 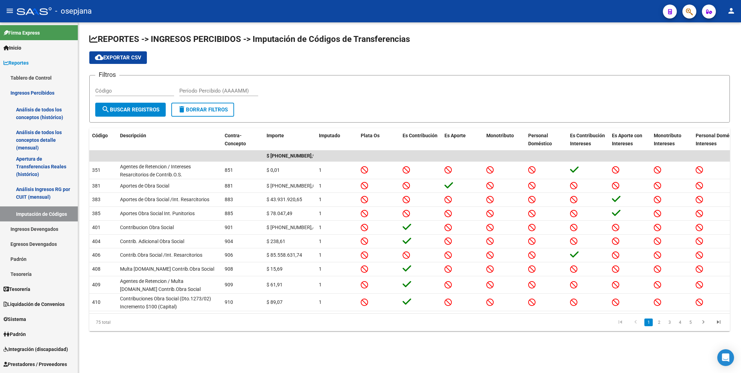 I want to click on span: 881, so click(x=229, y=186).